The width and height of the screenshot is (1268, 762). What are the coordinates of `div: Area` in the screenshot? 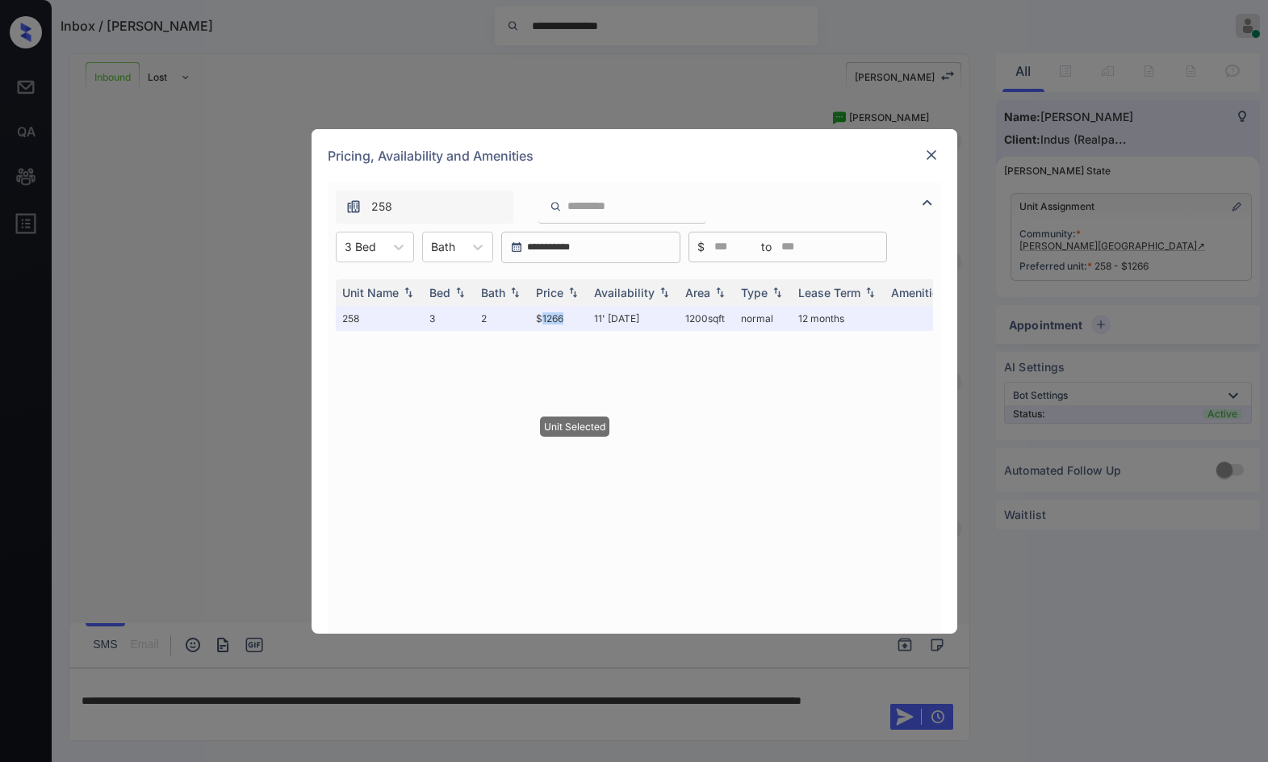 It's located at (697, 292).